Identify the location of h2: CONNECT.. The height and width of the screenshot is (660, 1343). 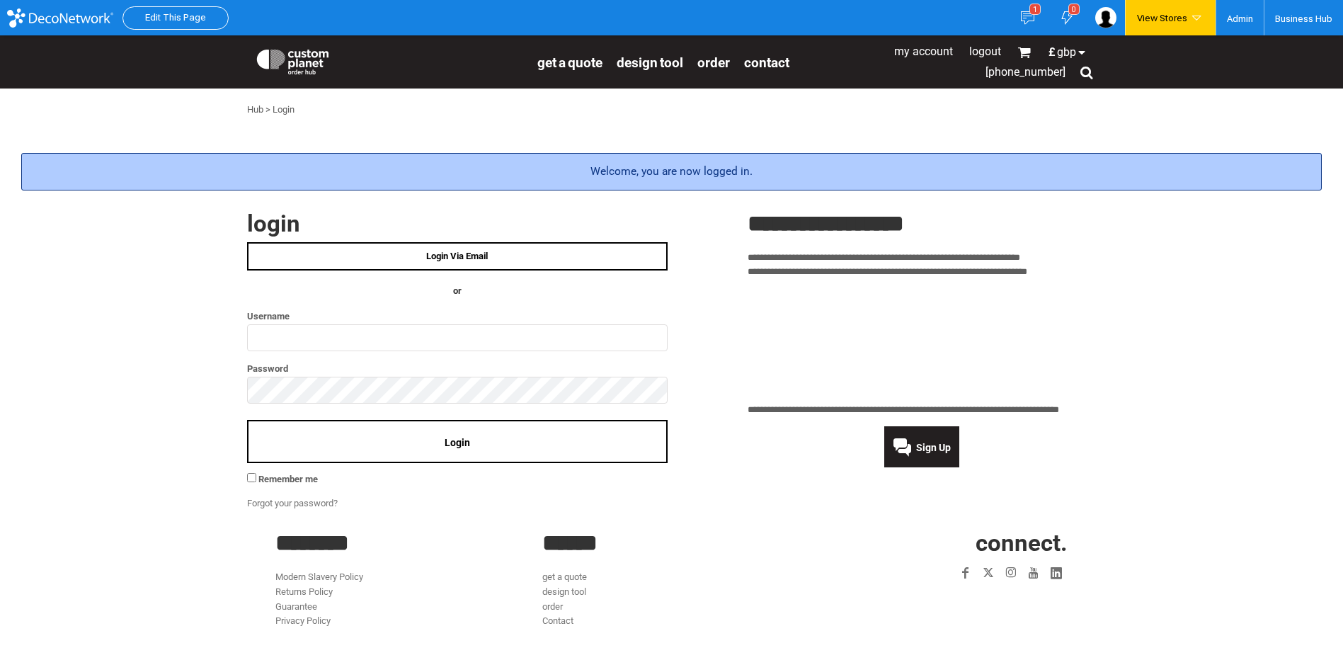
(938, 542).